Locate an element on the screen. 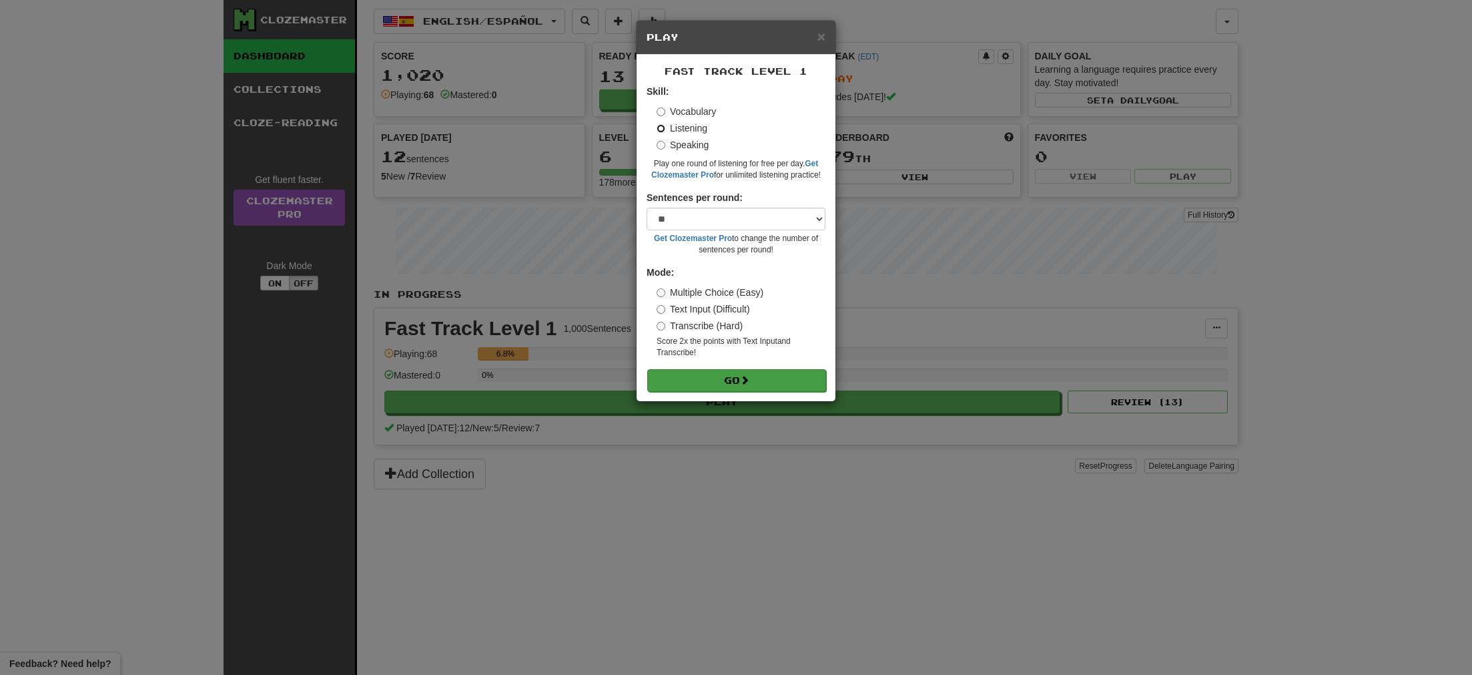  strong: Skill: is located at coordinates (657, 91).